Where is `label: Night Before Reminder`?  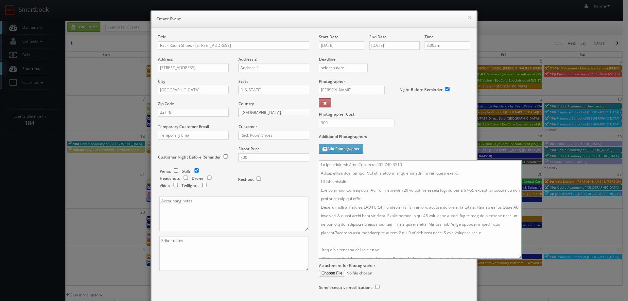 label: Night Before Reminder is located at coordinates (421, 89).